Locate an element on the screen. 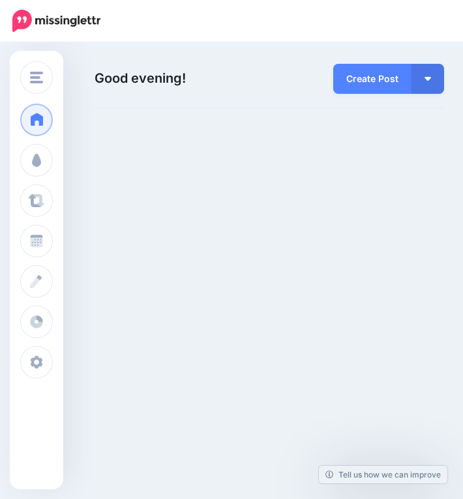  img: arrow-down-white.png is located at coordinates (428, 79).